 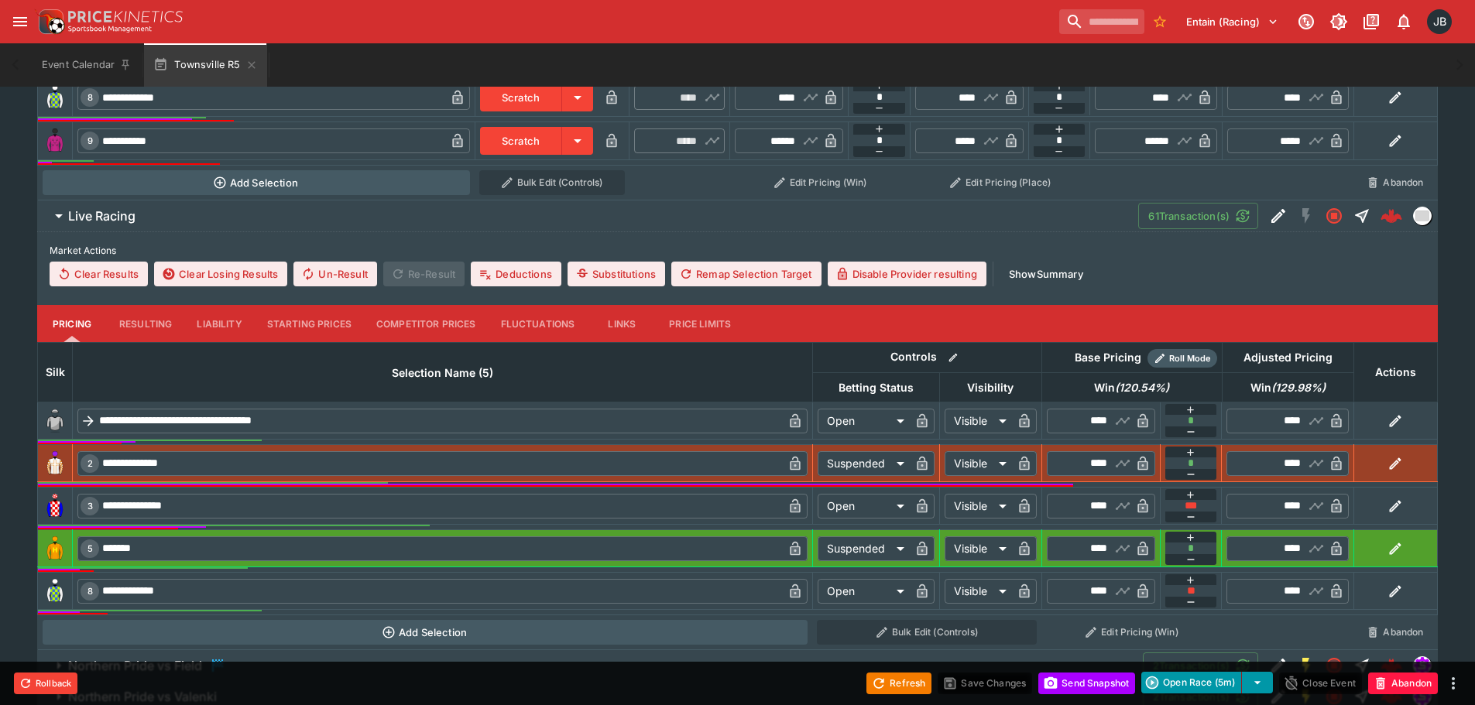 I want to click on em: ( 129.98 %), so click(x=1298, y=388).